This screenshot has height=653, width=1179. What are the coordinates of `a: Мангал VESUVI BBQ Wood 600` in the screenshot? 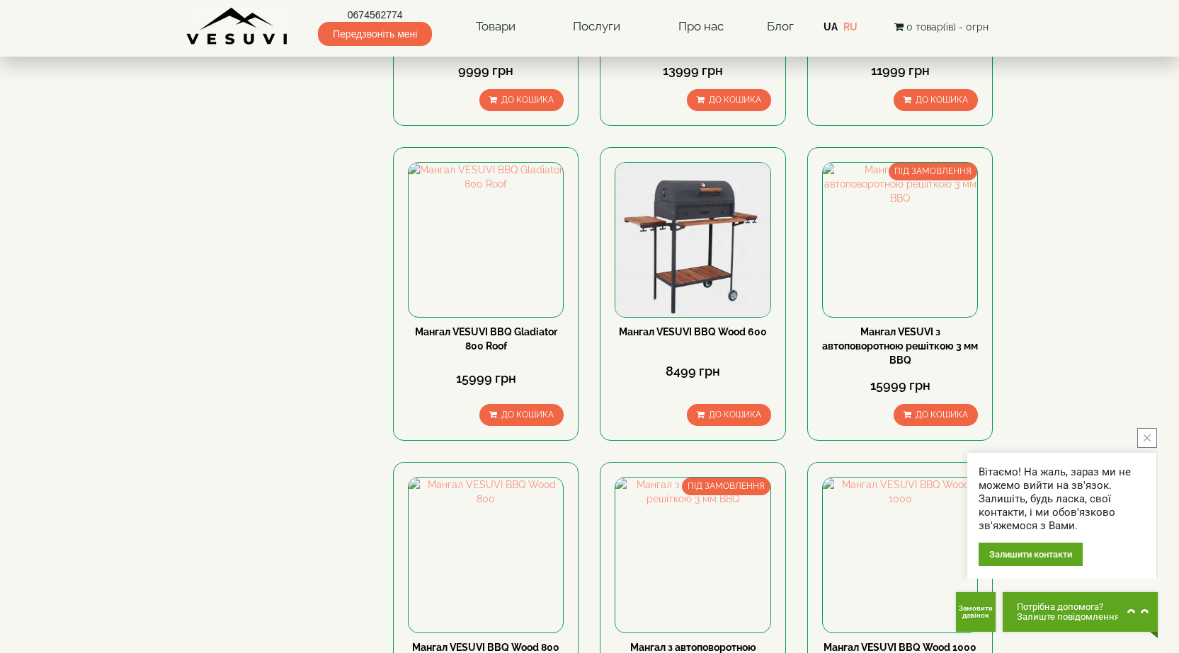 It's located at (692, 332).